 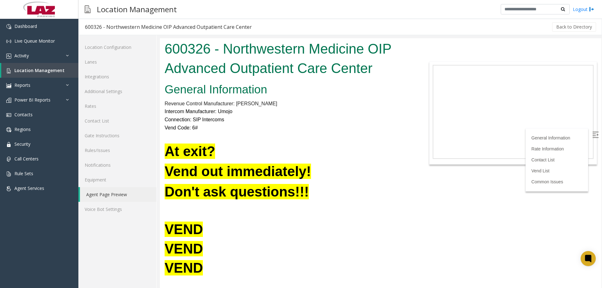 I want to click on a: Integrations, so click(x=117, y=77).